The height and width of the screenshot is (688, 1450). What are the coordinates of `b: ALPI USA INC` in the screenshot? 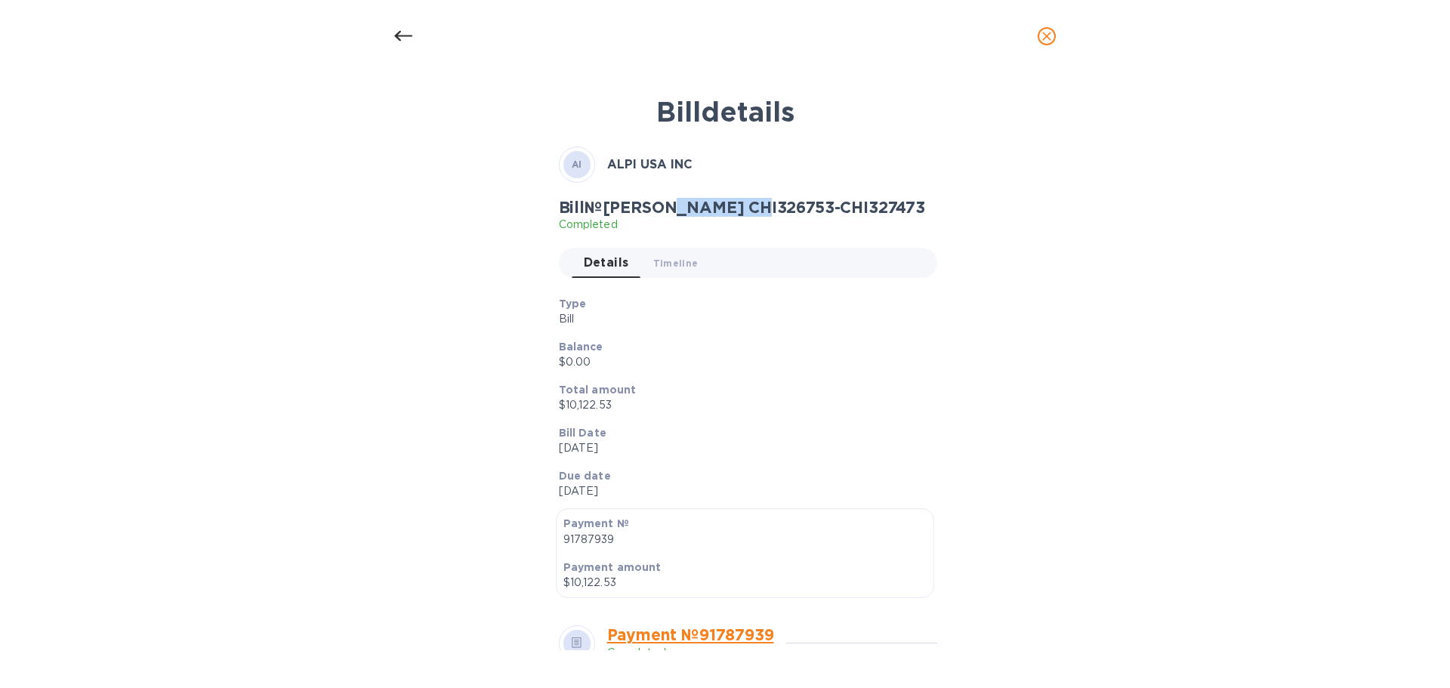 It's located at (650, 164).